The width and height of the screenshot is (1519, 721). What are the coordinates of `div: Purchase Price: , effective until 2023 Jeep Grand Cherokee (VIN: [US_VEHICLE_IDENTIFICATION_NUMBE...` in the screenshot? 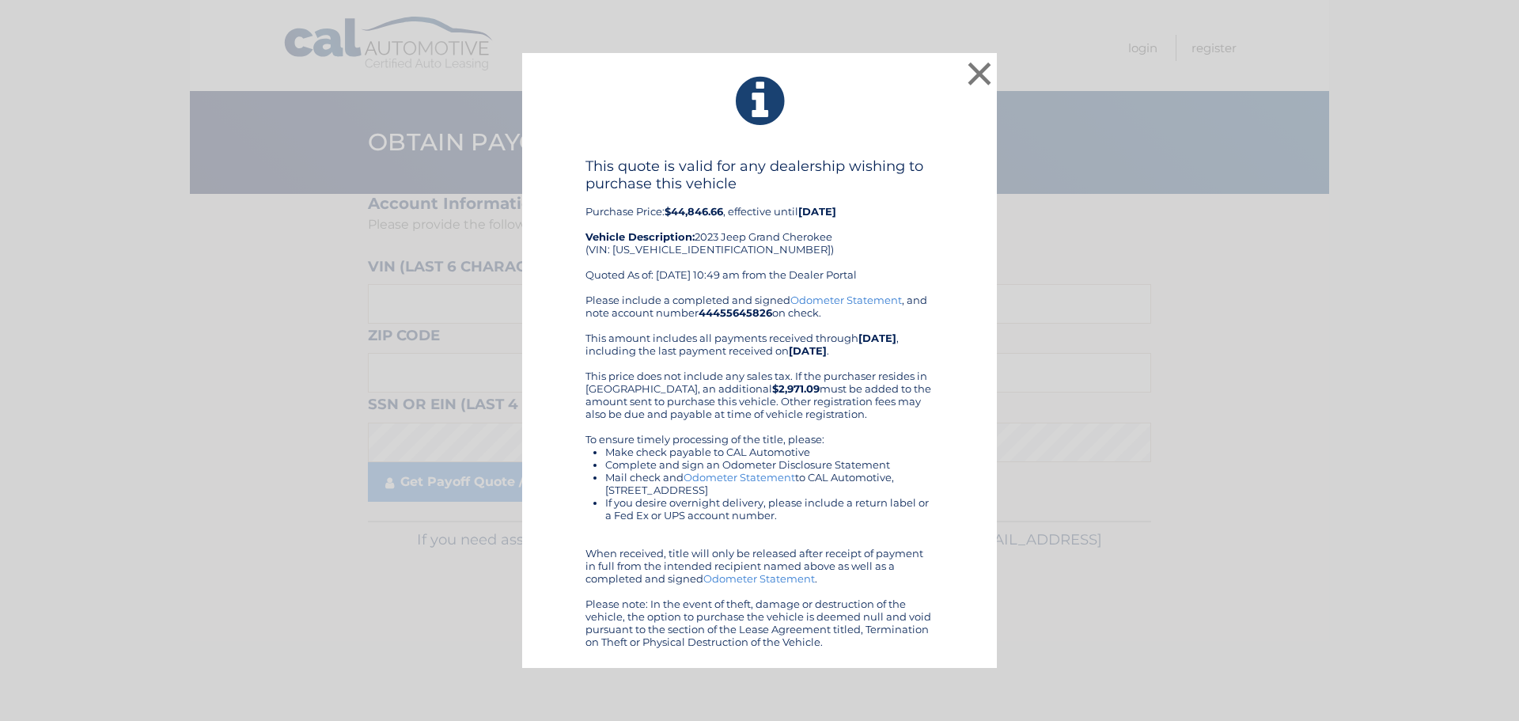 It's located at (760, 226).